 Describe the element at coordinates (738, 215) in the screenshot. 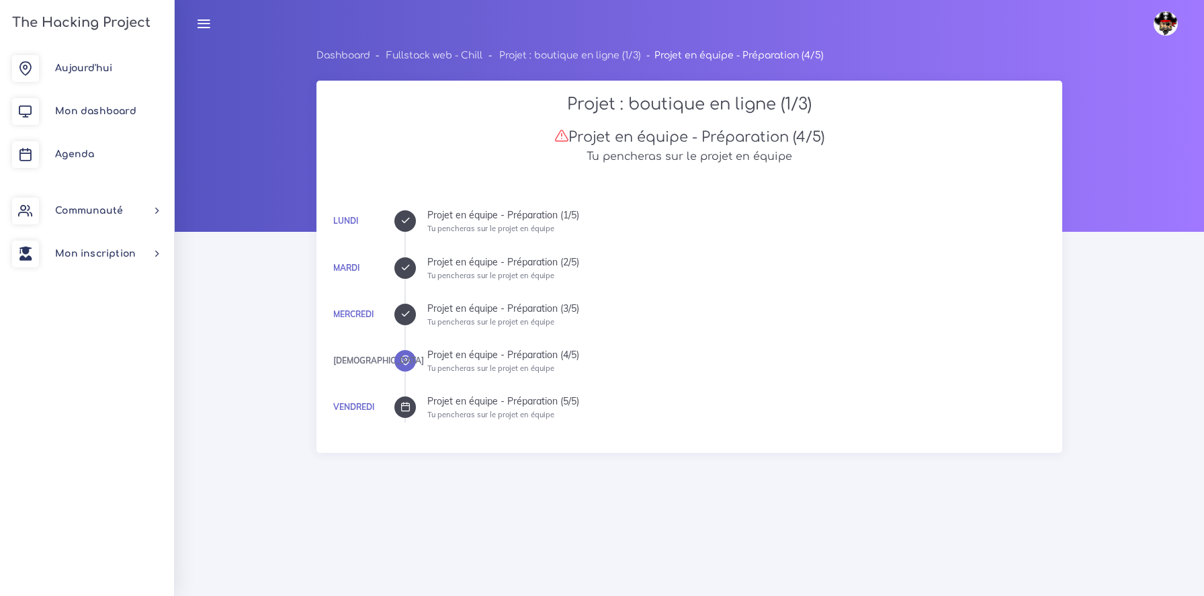

I see `div: Projet en équipe - Préparation (1/5)` at that location.